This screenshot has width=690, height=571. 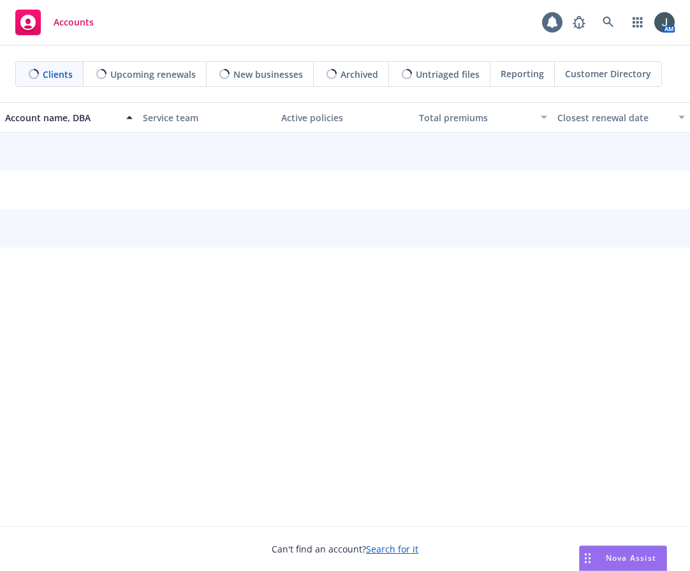 I want to click on a: Switch app, so click(x=638, y=22).